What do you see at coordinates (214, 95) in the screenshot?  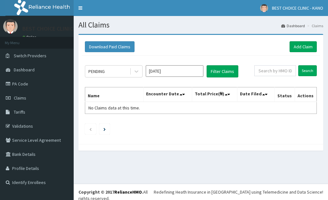 I see `th: Total Price(₦)` at bounding box center [214, 95].